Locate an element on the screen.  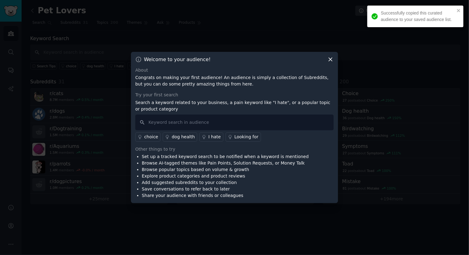
a: choice is located at coordinates (148, 137).